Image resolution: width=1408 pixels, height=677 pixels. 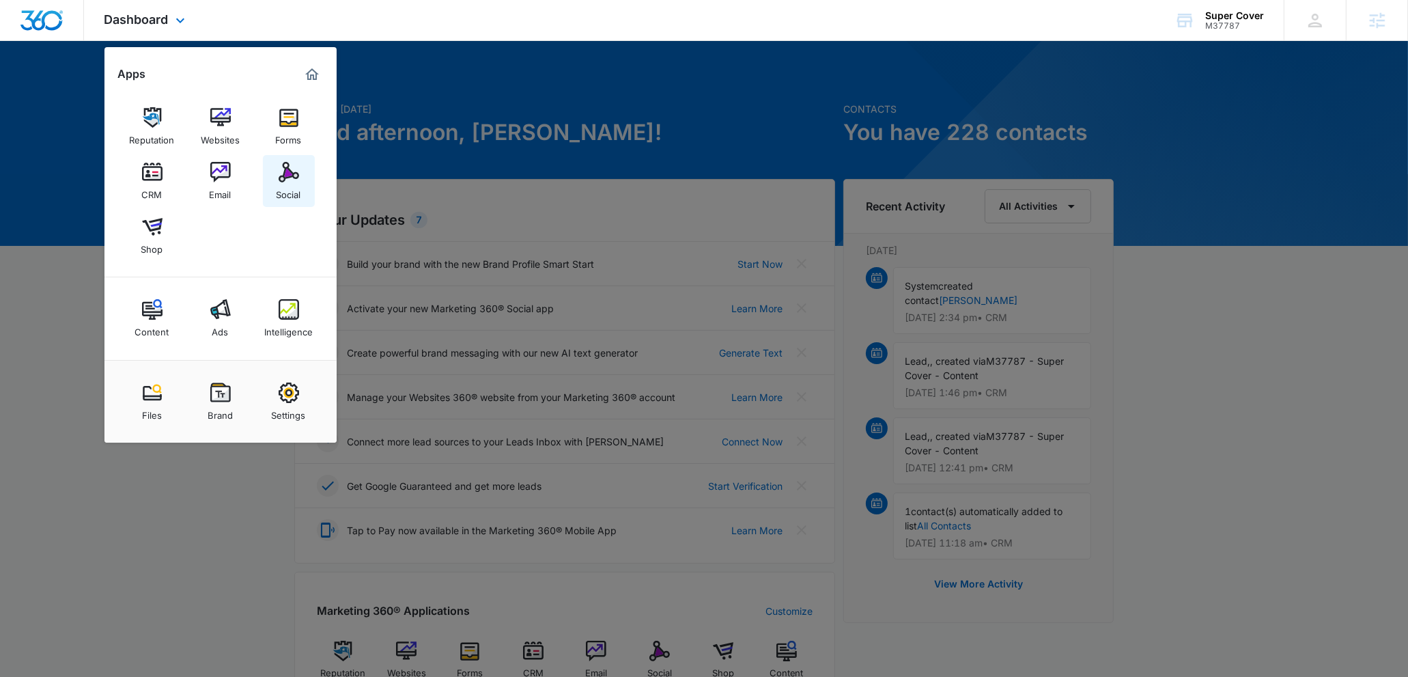 What do you see at coordinates (152, 246) in the screenshot?
I see `div: Shop` at bounding box center [152, 246].